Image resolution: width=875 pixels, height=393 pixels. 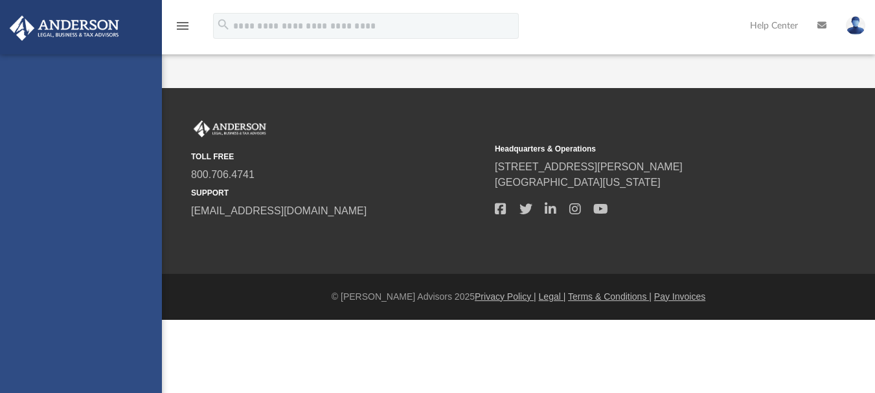 What do you see at coordinates (223, 174) in the screenshot?
I see `a: 800.706.4741` at bounding box center [223, 174].